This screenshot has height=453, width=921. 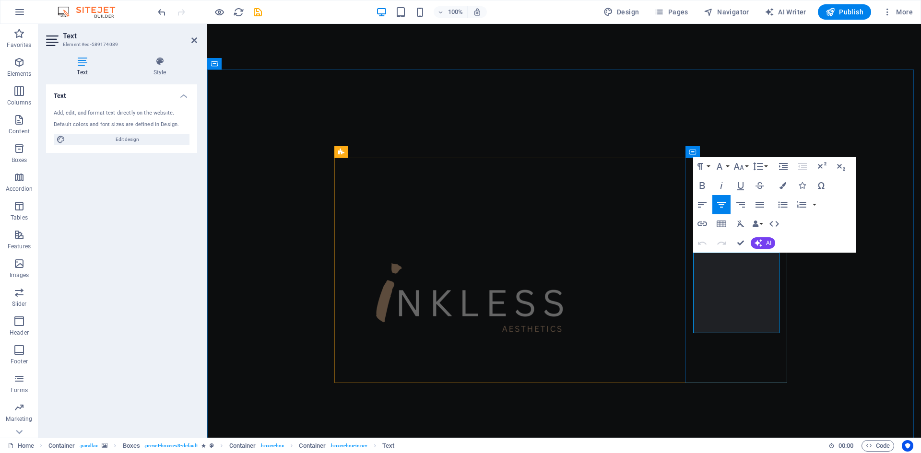 What do you see at coordinates (721, 224) in the screenshot?
I see `button: Insert Table` at bounding box center [721, 224].